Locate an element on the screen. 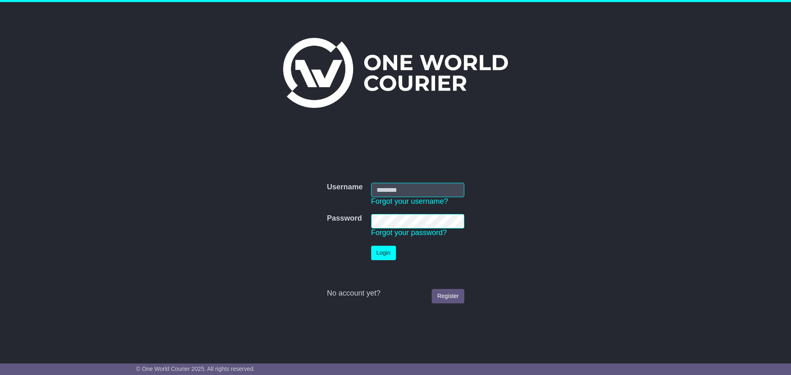 The image size is (791, 375). button: Login is located at coordinates (383, 253).